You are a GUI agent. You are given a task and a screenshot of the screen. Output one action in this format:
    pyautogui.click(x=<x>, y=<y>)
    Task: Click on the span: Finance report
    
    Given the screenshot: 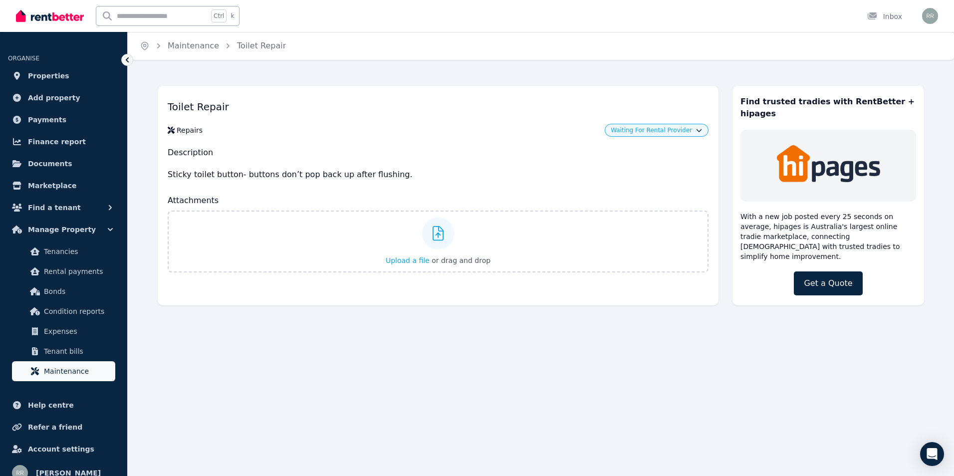 What is the action you would take?
    pyautogui.click(x=57, y=142)
    